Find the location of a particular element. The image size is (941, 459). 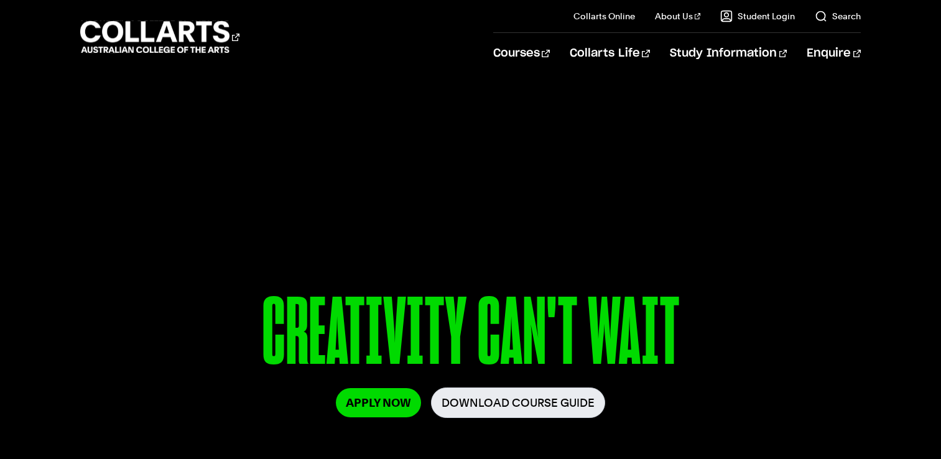

p: CREATIVITY CAN'T WAIT is located at coordinates (470, 336).